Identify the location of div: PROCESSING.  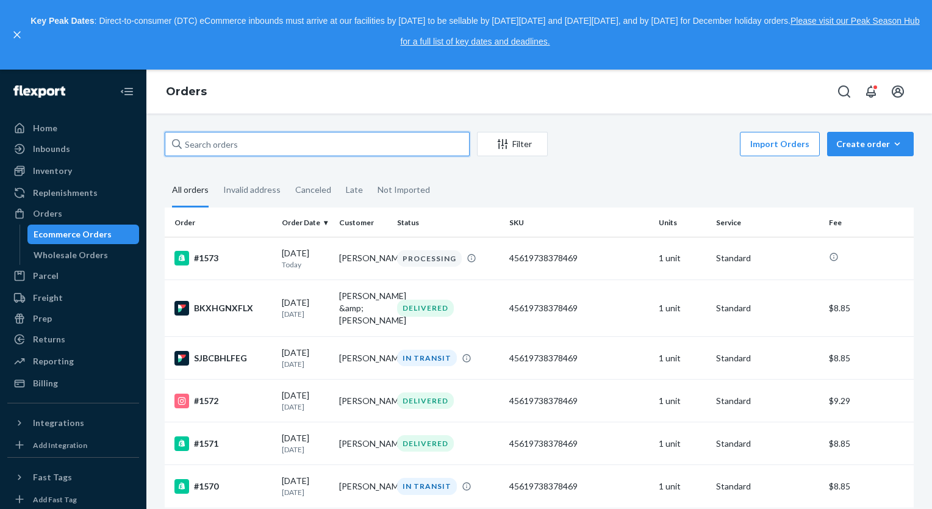
(429, 258).